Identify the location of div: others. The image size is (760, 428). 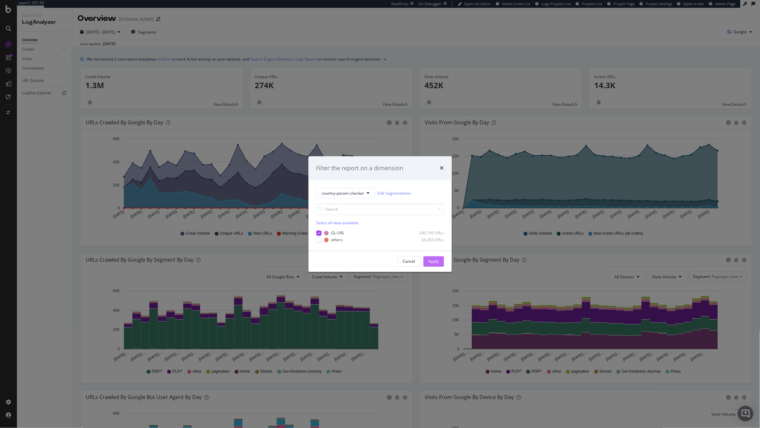
(337, 240).